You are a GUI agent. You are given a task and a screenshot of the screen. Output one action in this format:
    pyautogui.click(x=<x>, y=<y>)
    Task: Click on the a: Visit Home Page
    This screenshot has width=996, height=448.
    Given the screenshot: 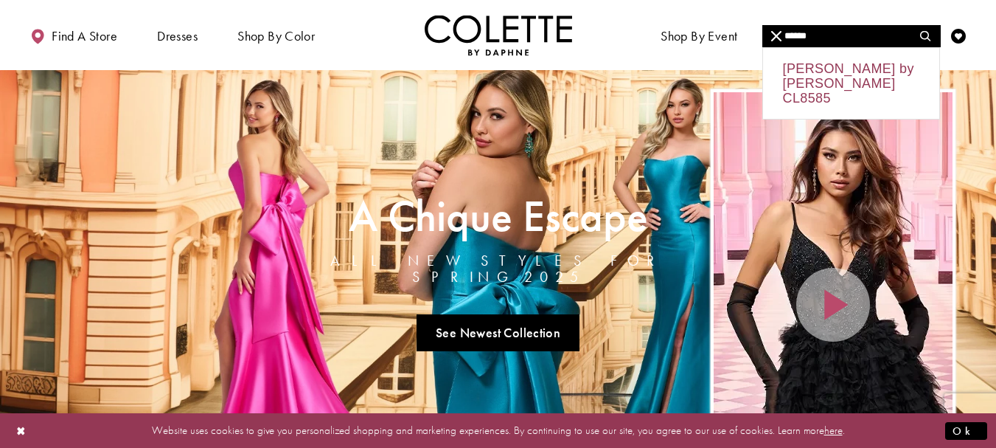 What is the action you would take?
    pyautogui.click(x=498, y=35)
    